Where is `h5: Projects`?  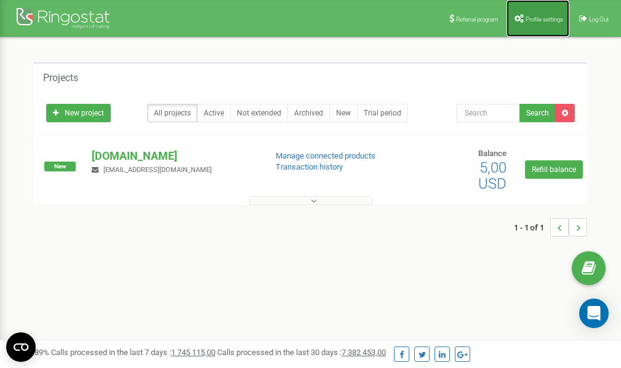
h5: Projects is located at coordinates (60, 78).